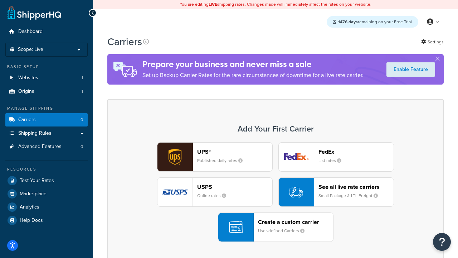 The height and width of the screenshot is (258, 458). What do you see at coordinates (215, 157) in the screenshot?
I see `button: ups logoUPS®Published daily rates` at bounding box center [215, 157].